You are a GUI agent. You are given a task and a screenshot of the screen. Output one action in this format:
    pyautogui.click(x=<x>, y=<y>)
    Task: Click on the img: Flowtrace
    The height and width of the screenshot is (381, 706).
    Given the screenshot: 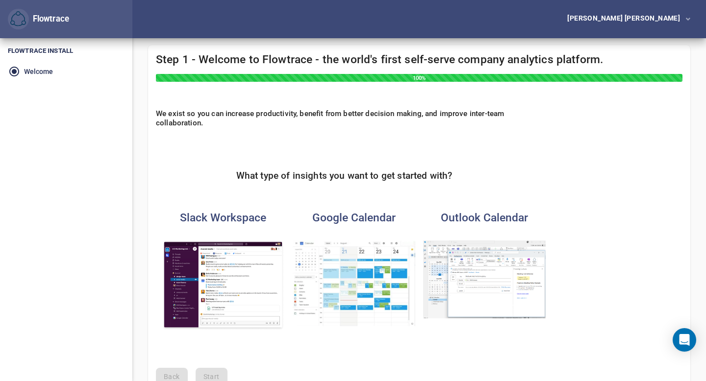 What is the action you would take?
    pyautogui.click(x=18, y=19)
    